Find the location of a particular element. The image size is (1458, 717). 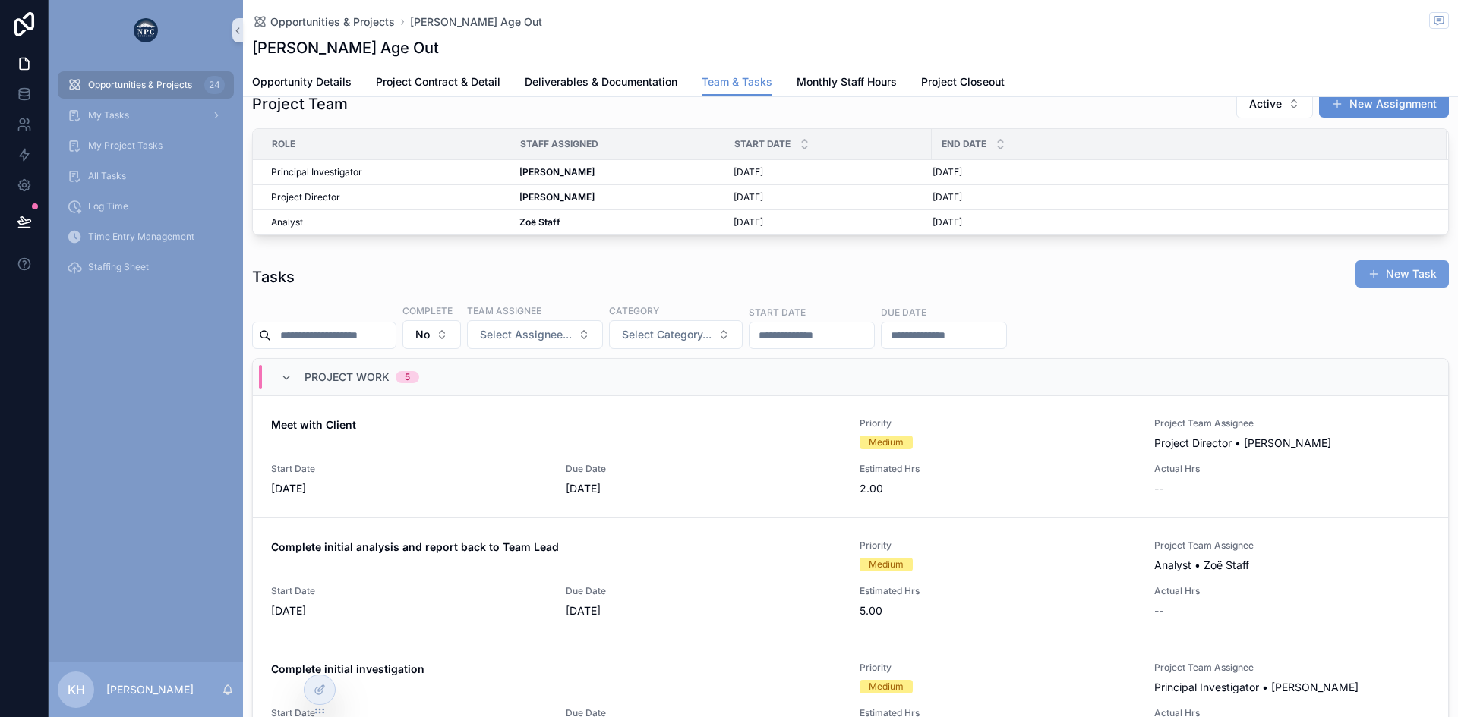

div: 24 is located at coordinates (214, 85).